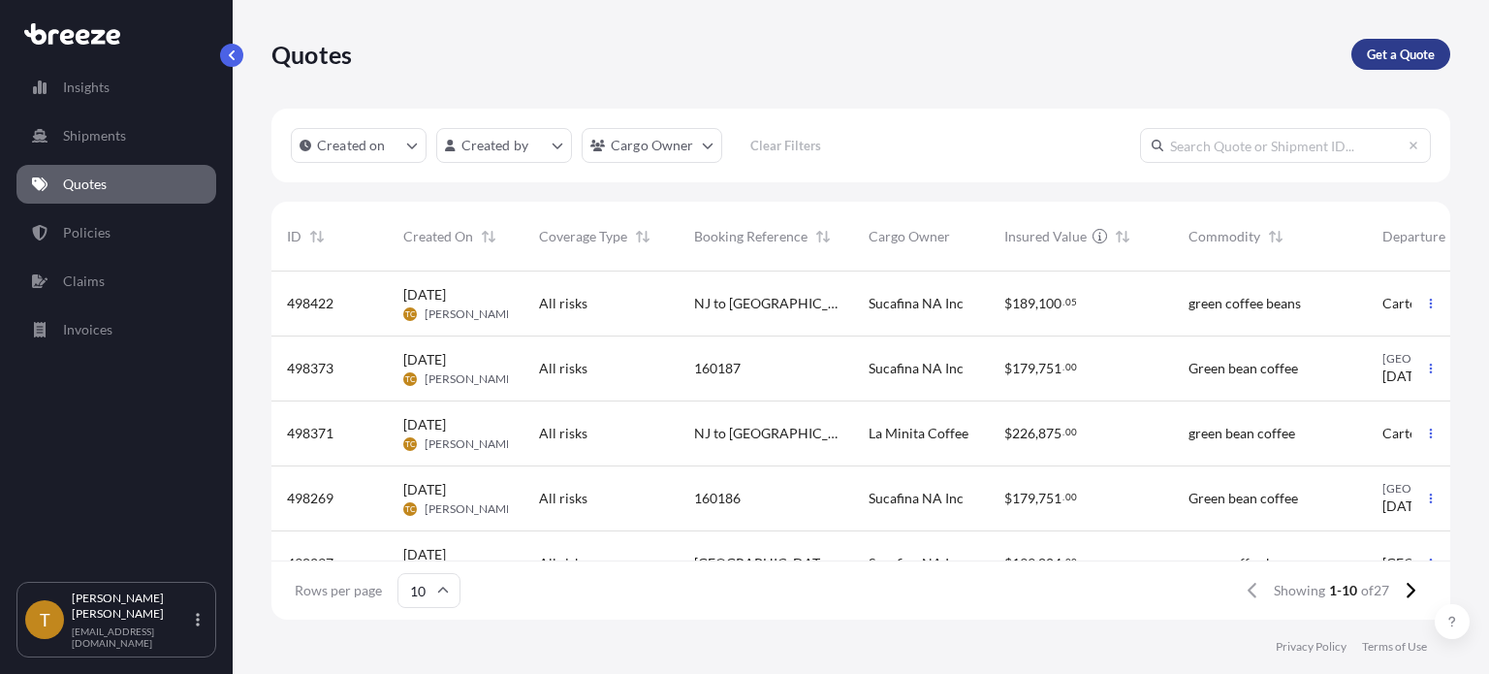 This screenshot has height=674, width=1489. Describe the element at coordinates (1050, 303) in the screenshot. I see `span: 100` at that location.